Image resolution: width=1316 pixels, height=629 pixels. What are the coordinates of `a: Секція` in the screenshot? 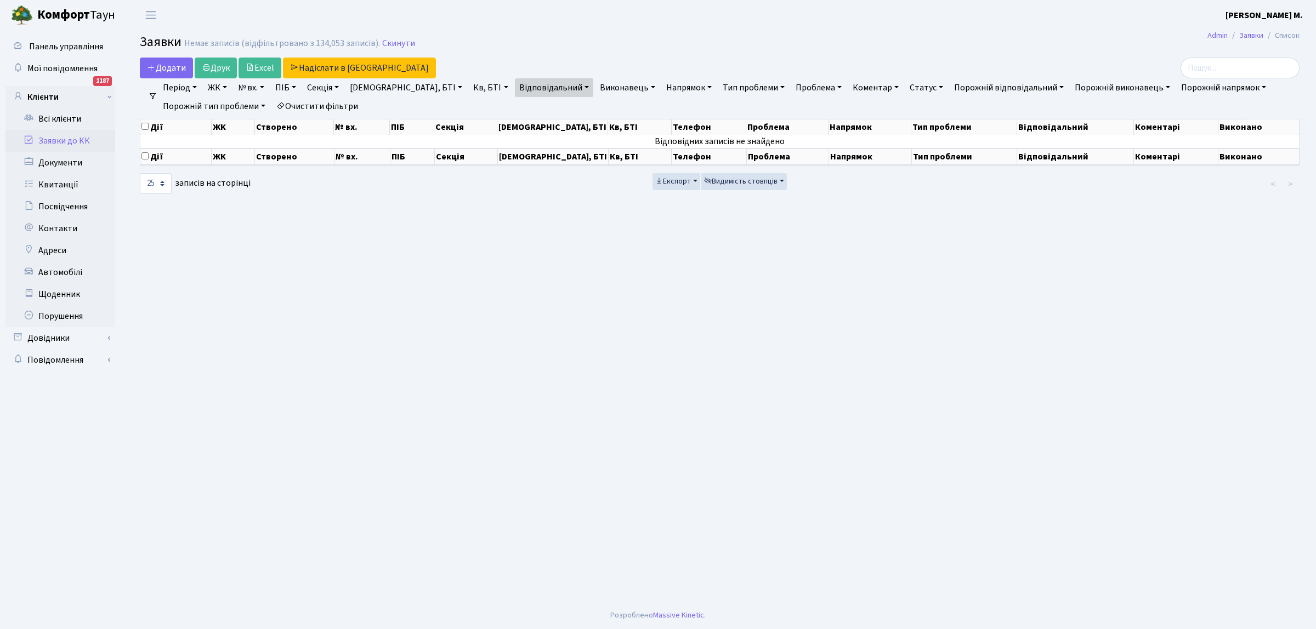 It's located at (323, 88).